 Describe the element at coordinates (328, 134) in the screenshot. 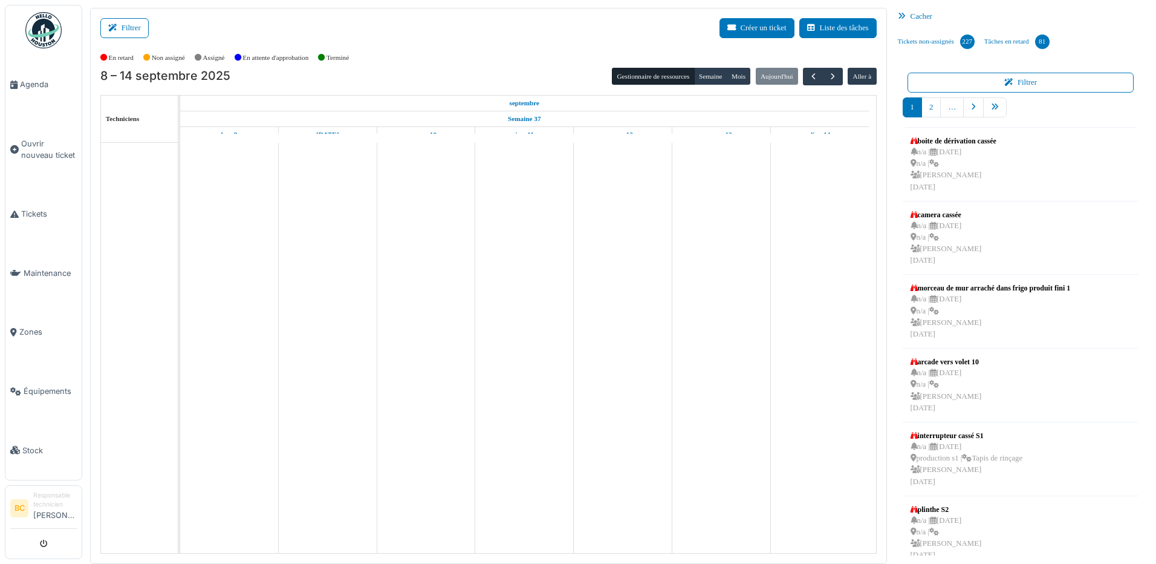

I see `a: 9 septembre 2025` at that location.